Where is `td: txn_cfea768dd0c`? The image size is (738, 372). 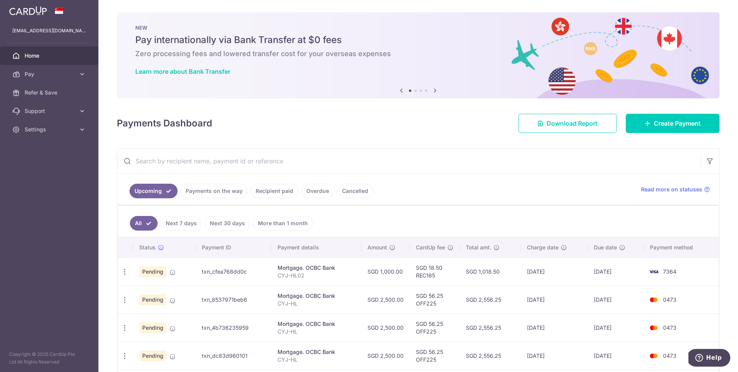
td: txn_cfea768dd0c is located at coordinates (233, 271).